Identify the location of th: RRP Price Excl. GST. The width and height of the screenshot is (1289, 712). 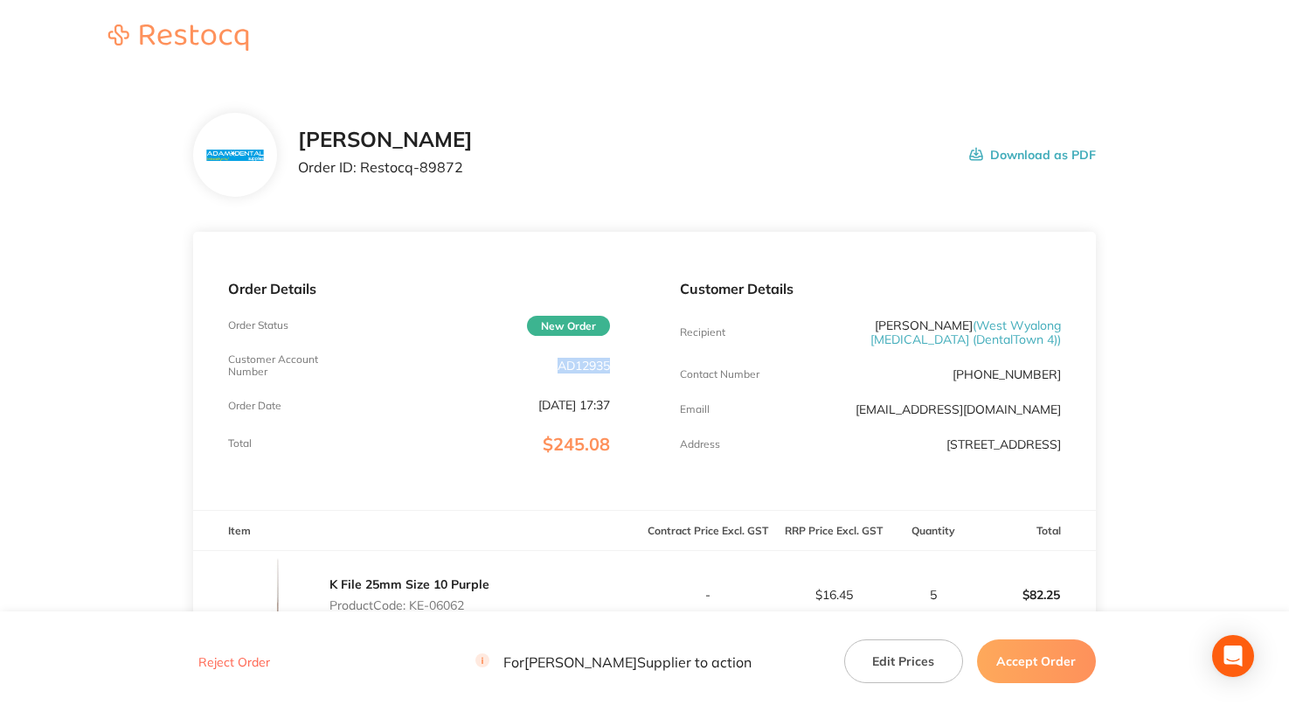
(834, 530).